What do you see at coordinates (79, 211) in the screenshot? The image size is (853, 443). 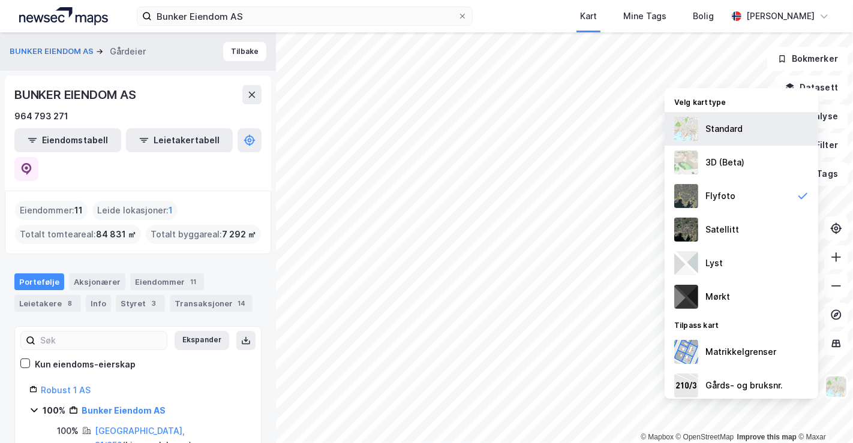 I see `span: 11` at bounding box center [79, 211].